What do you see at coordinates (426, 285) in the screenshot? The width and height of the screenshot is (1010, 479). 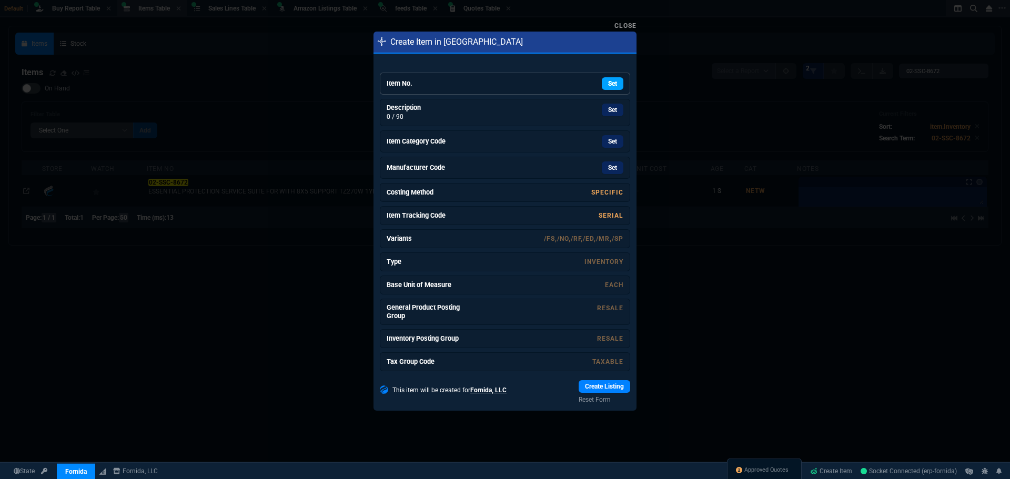 I see `h6: Base Unit of Measure` at bounding box center [426, 285].